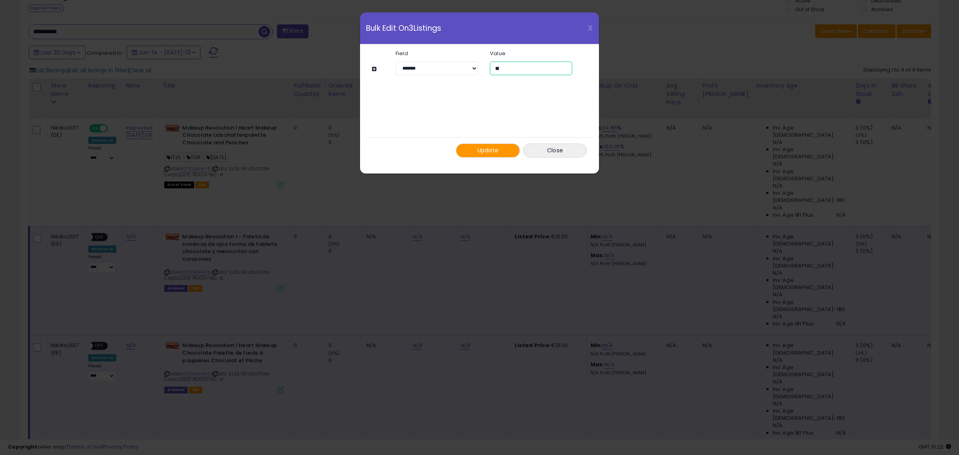  What do you see at coordinates (531, 53) in the screenshot?
I see `label: Value` at bounding box center [531, 53].